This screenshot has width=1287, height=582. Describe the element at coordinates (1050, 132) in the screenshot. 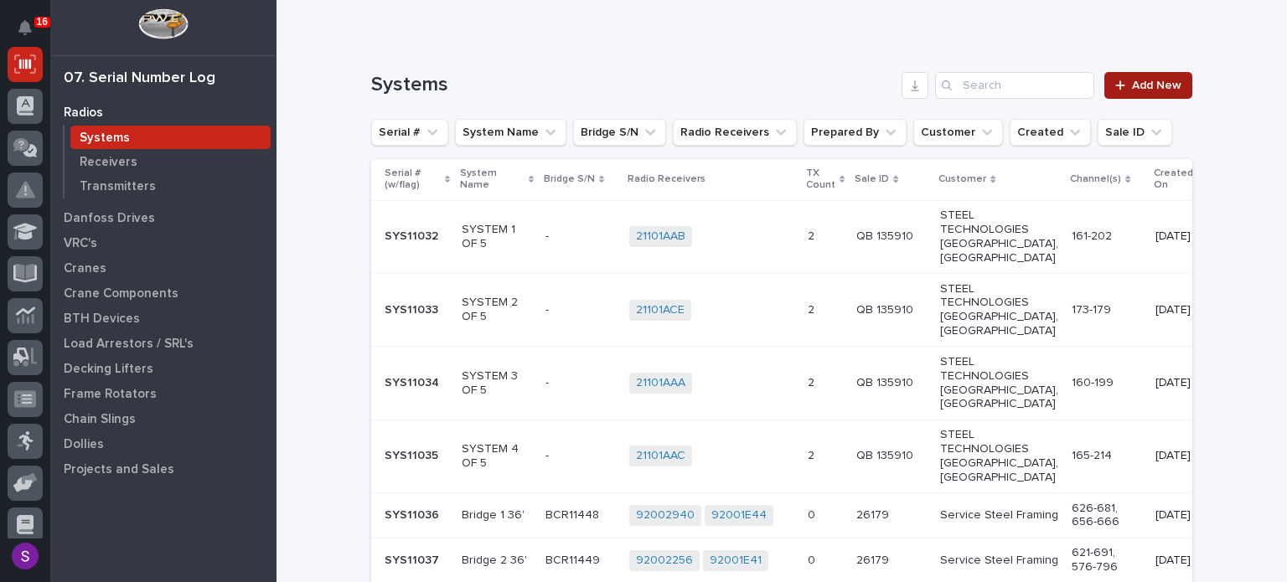

I see `button: Created` at that location.